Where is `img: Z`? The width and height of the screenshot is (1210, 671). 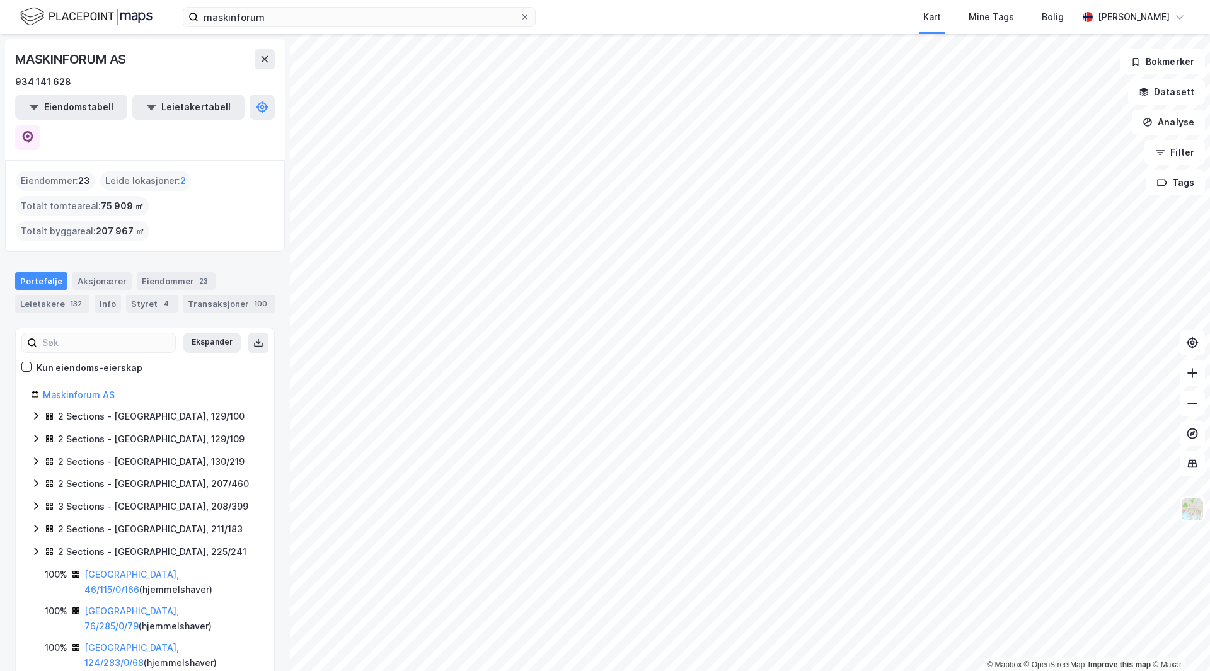
img: Z is located at coordinates (1192, 509).